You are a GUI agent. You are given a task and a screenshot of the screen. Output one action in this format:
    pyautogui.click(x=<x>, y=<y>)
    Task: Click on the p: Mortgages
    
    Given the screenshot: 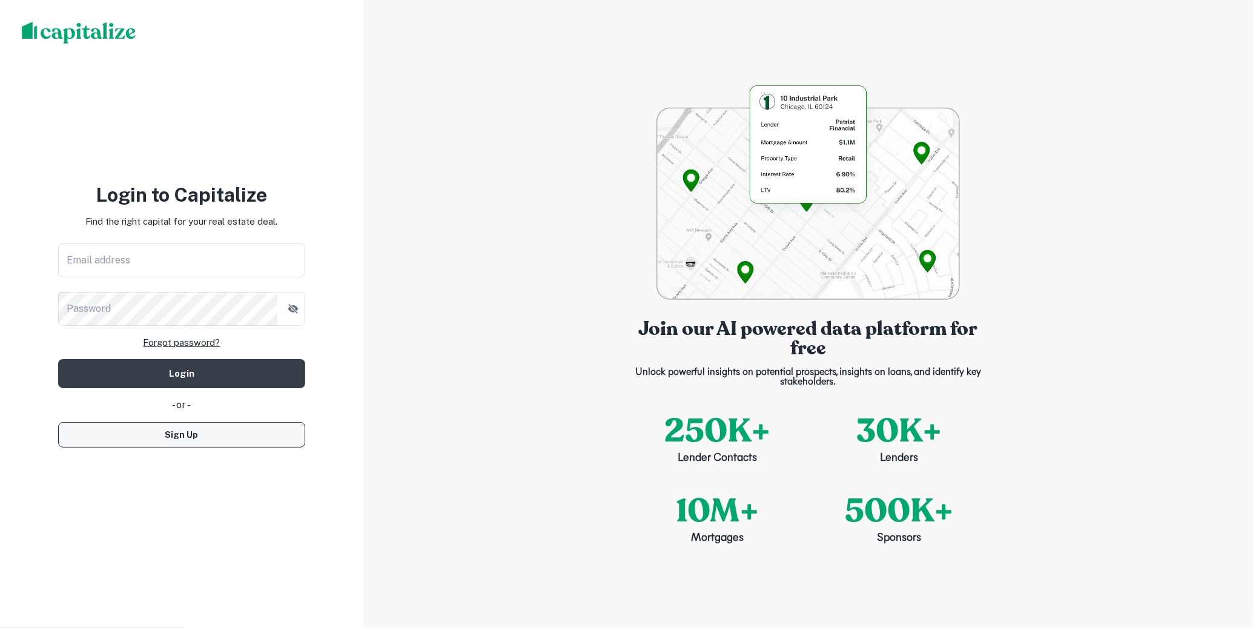 What is the action you would take?
    pyautogui.click(x=717, y=539)
    